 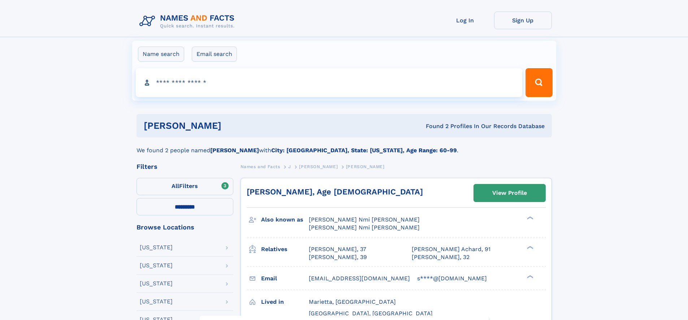 I want to click on label: Filters, so click(x=185, y=187).